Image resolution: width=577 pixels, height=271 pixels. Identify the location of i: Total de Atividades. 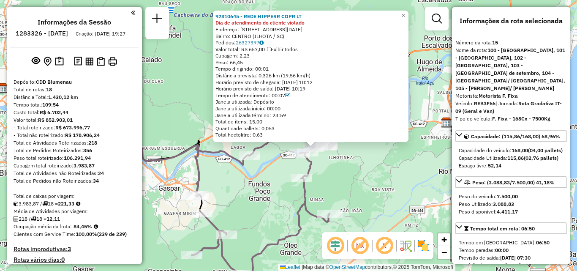
(16, 219).